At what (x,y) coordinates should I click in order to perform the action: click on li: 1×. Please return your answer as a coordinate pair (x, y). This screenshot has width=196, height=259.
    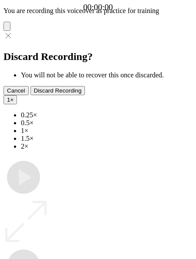
    Looking at the image, I should click on (106, 131).